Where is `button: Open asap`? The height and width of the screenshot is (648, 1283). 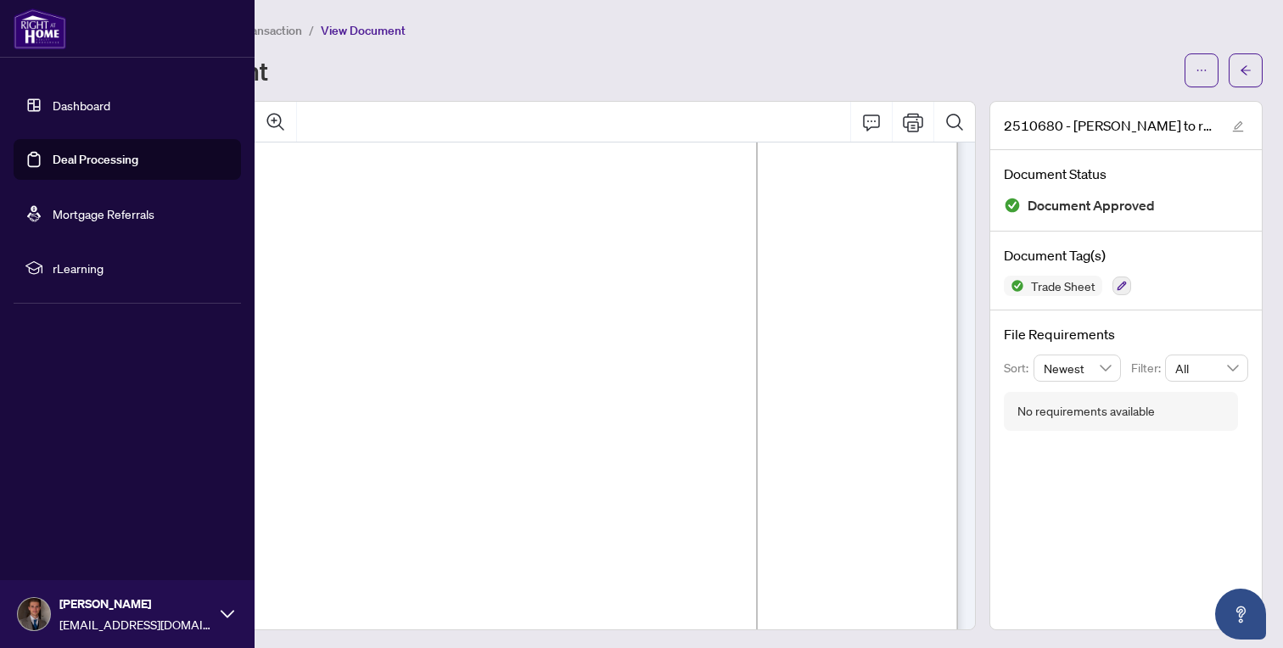 button: Open asap is located at coordinates (1240, 614).